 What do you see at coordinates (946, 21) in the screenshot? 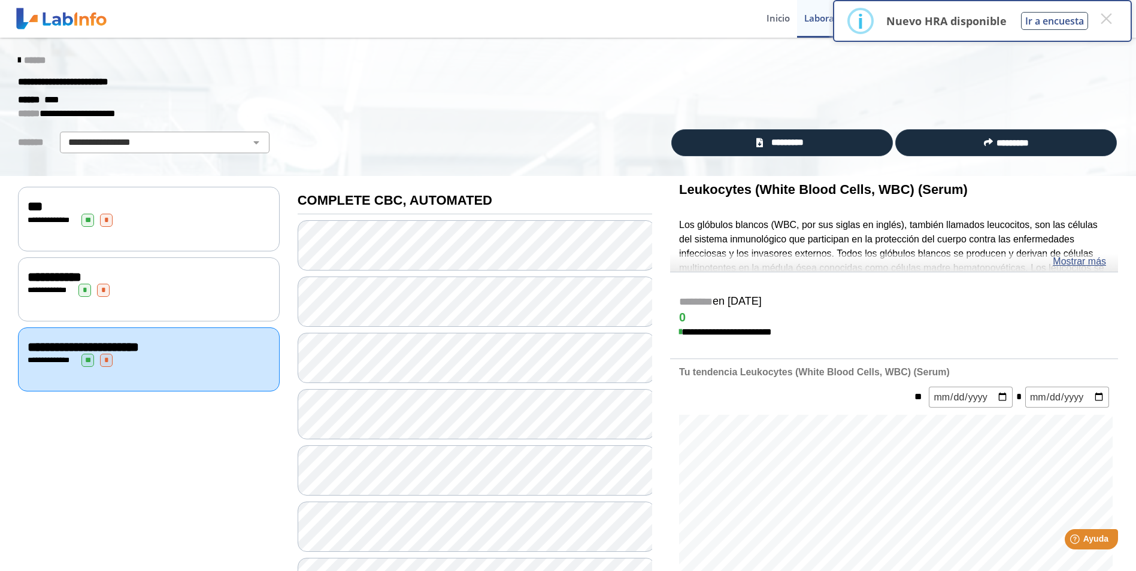
I see `p: Nuevo HRA disponible` at bounding box center [946, 21].